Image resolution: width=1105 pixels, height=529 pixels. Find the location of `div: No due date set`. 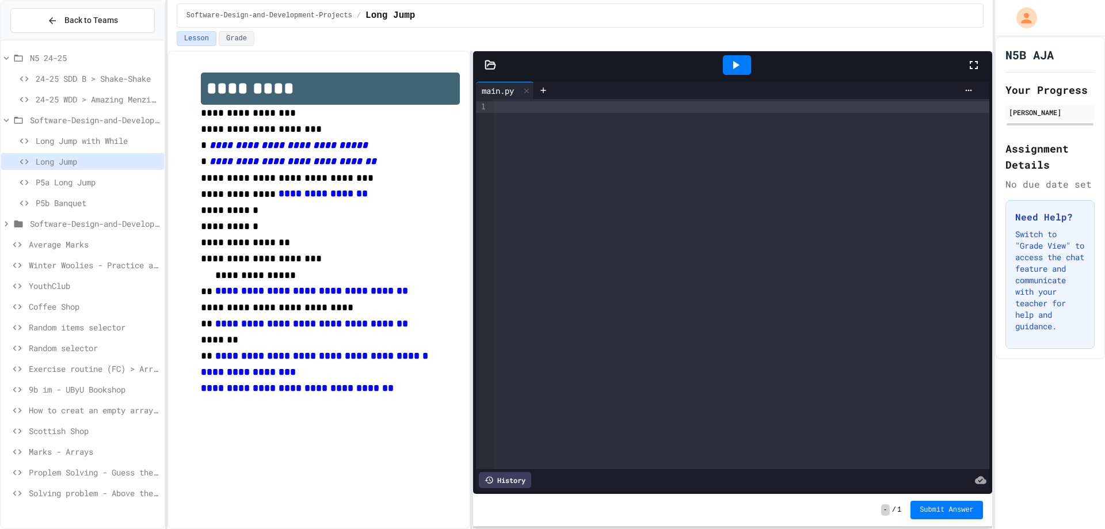

div: No due date set is located at coordinates (1050, 184).